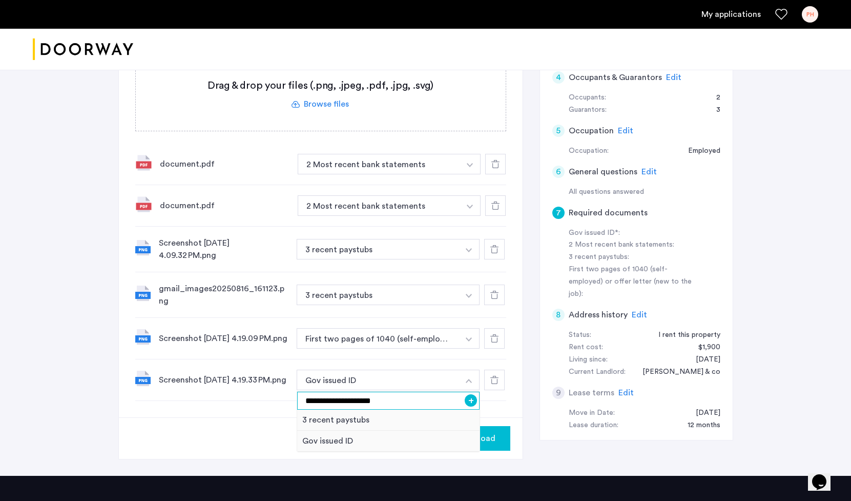  Describe the element at coordinates (703, 360) in the screenshot. I see `div: 07/21/2024` at that location.